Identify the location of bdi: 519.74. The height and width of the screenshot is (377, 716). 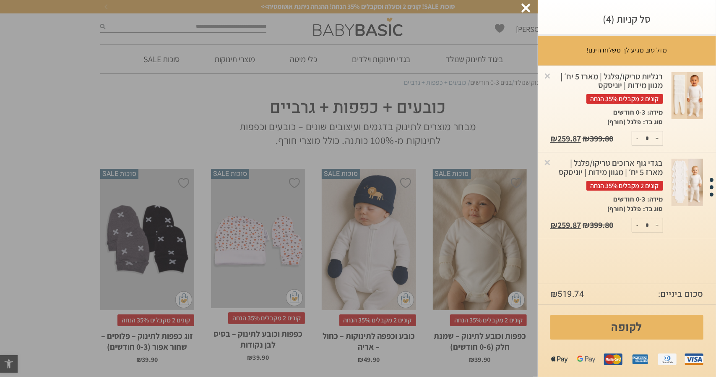
(567, 294).